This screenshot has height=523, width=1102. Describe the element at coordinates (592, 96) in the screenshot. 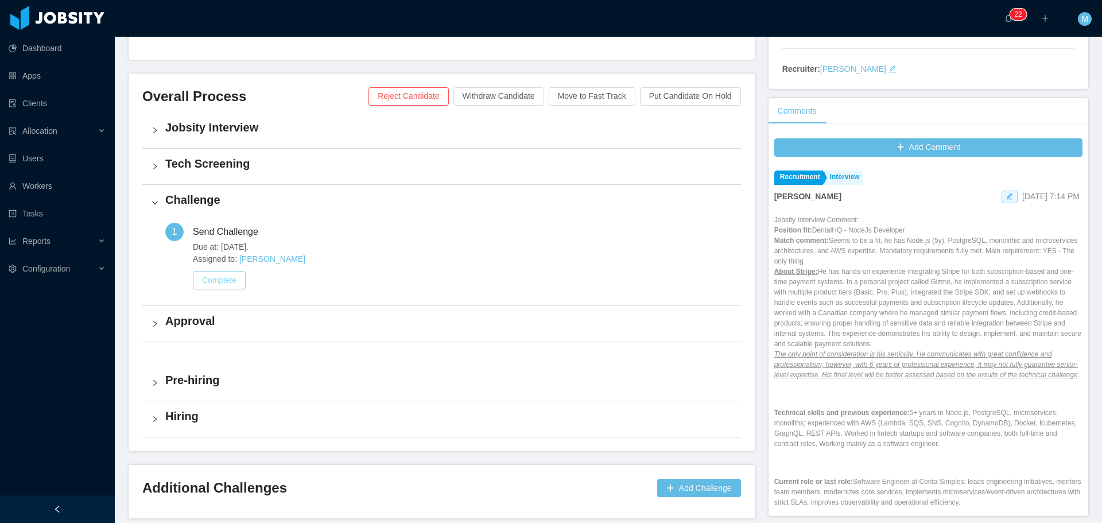

I see `button: Move to Fast Track` at that location.